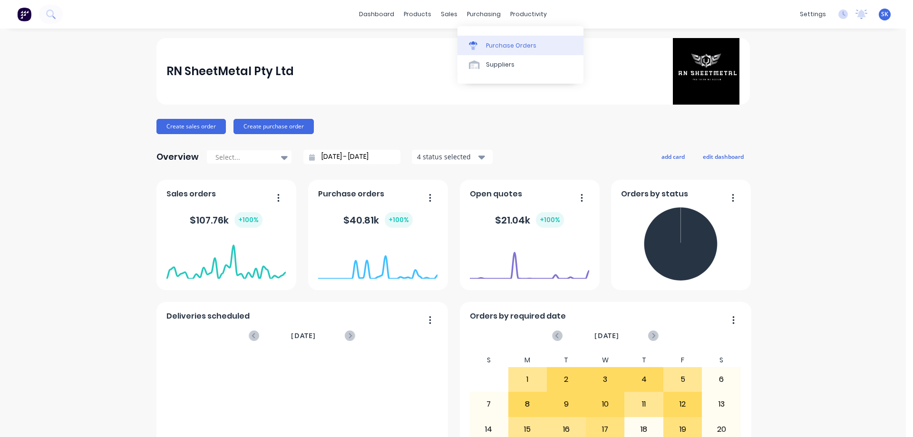 The width and height of the screenshot is (913, 437). What do you see at coordinates (511, 46) in the screenshot?
I see `div: Purchase Orders` at bounding box center [511, 46].